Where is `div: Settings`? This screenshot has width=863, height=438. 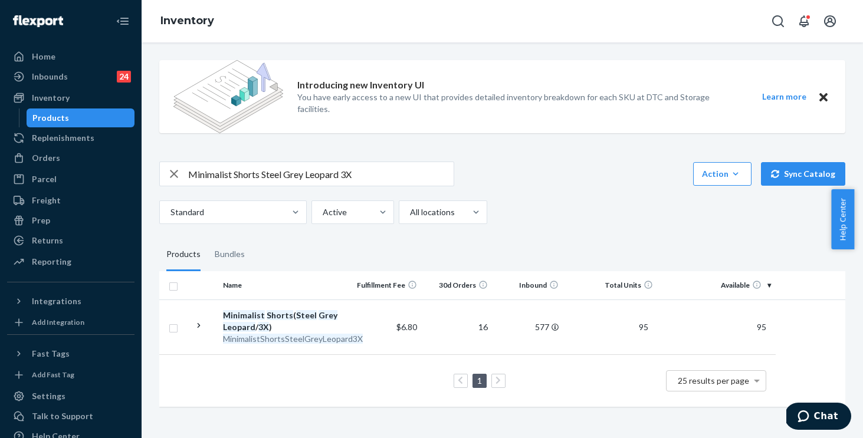
div: Settings is located at coordinates (48, 396).